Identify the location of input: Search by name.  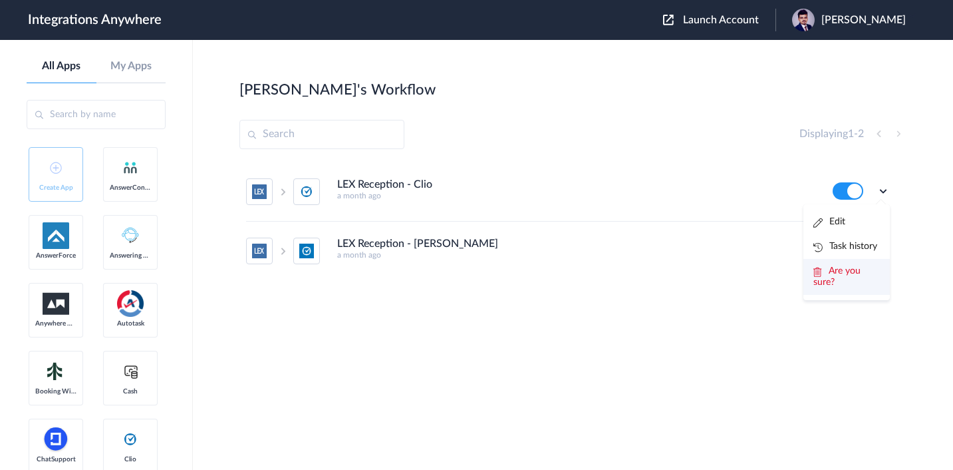
(96, 114).